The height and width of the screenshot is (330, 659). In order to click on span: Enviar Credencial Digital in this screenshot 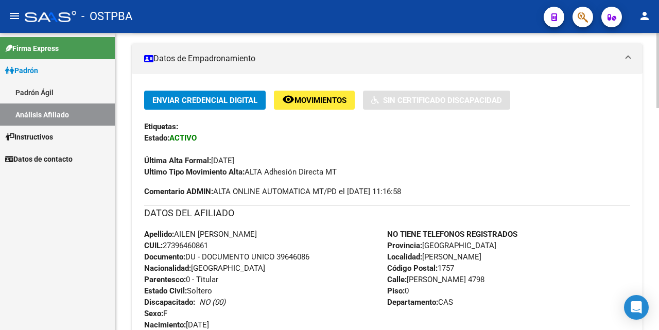, I will do `click(205, 100)`.